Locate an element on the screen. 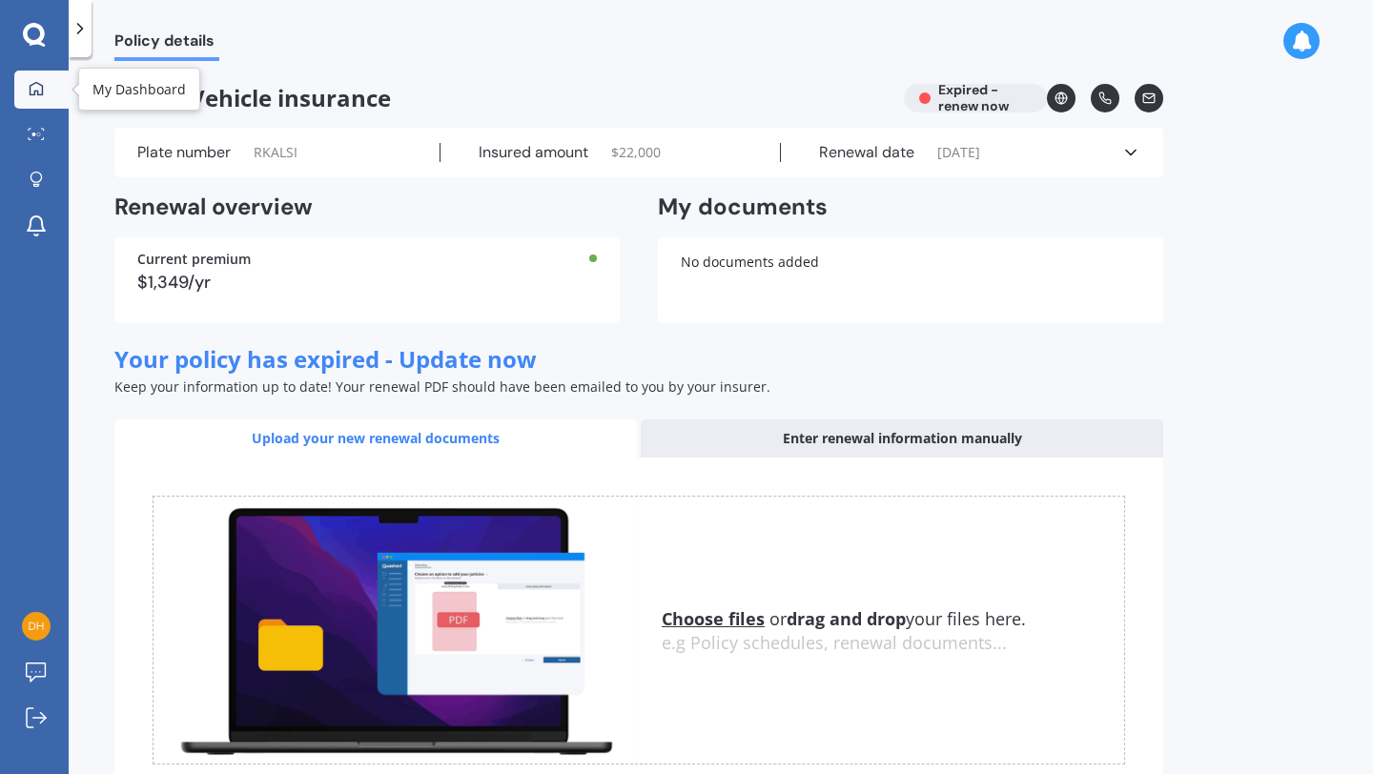  span: Vehicle insurance is located at coordinates (502, 98).